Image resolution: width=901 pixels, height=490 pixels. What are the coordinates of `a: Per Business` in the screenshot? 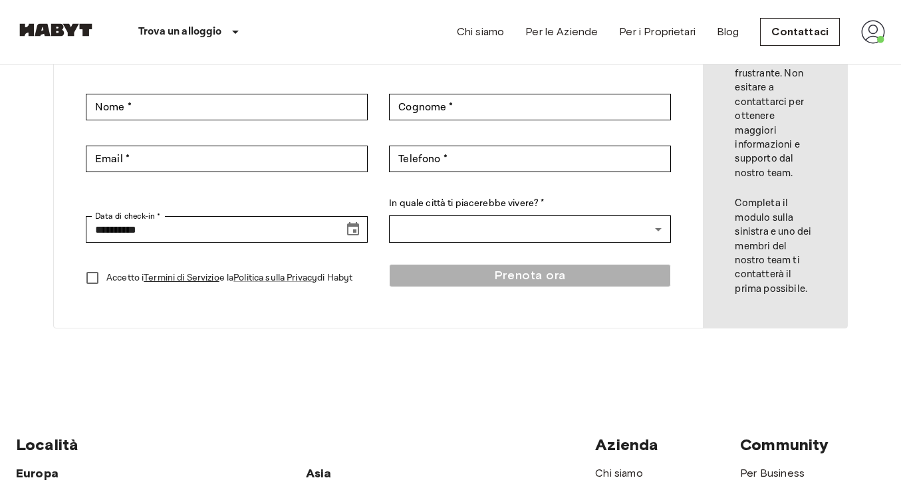 It's located at (772, 473).